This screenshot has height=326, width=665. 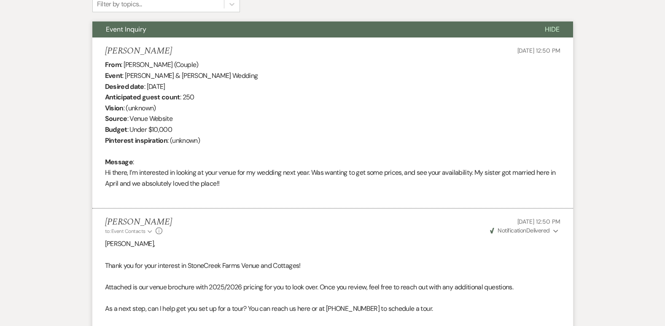 I want to click on b: Source, so click(x=116, y=119).